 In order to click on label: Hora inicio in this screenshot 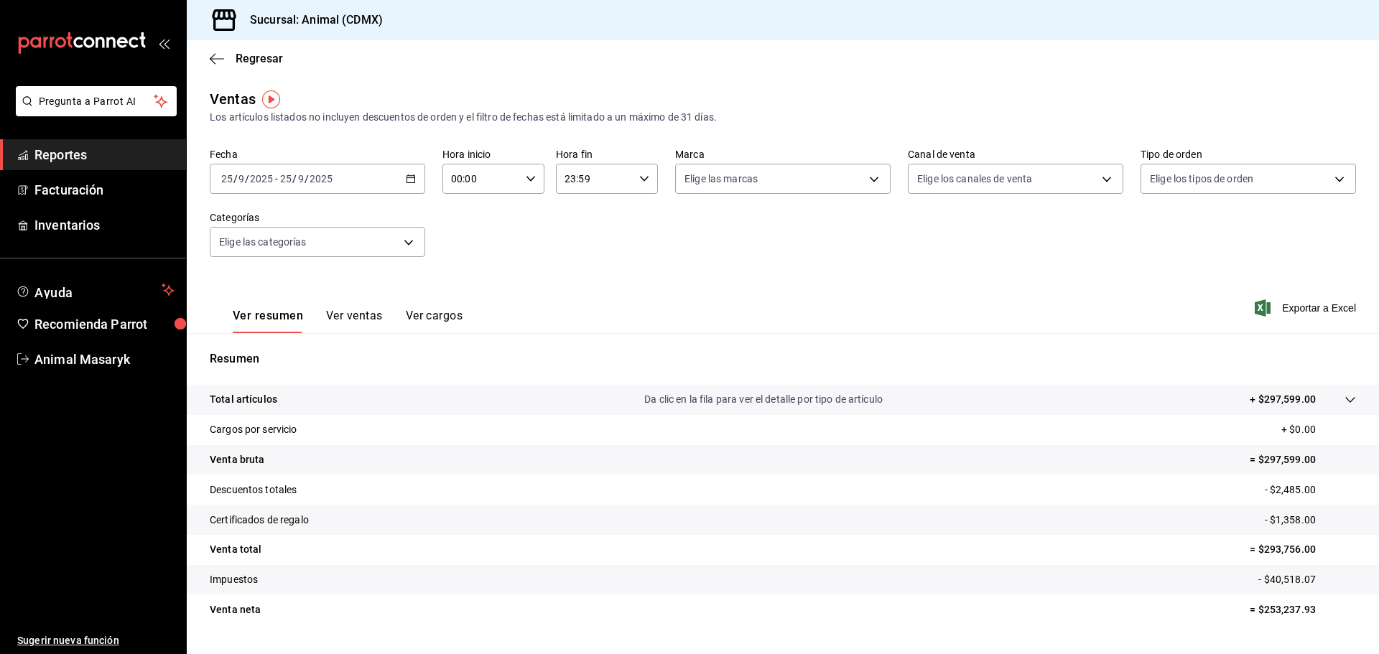, I will do `click(493, 154)`.